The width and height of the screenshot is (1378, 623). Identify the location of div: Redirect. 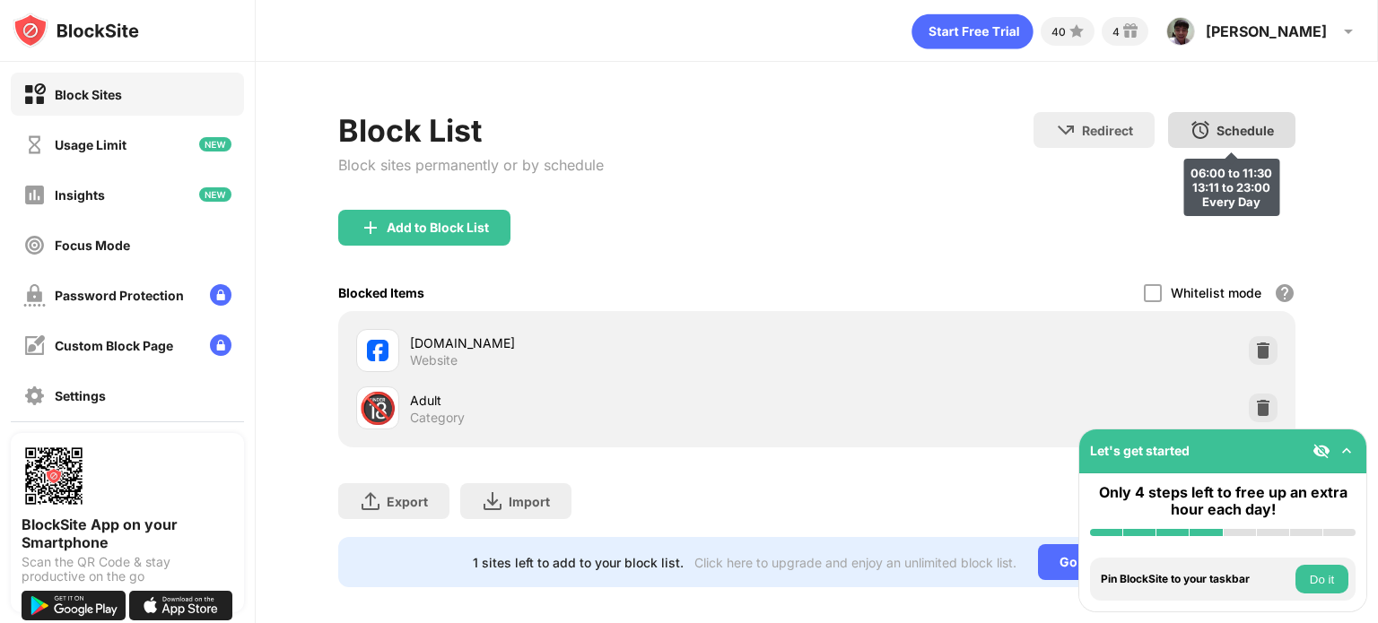
(1107, 130).